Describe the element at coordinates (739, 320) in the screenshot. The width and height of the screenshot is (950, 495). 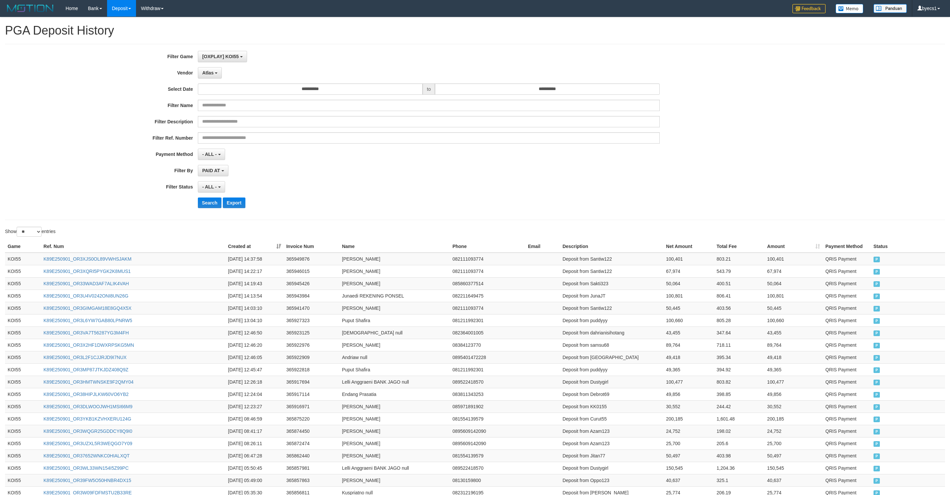
I see `td: 805.28` at that location.